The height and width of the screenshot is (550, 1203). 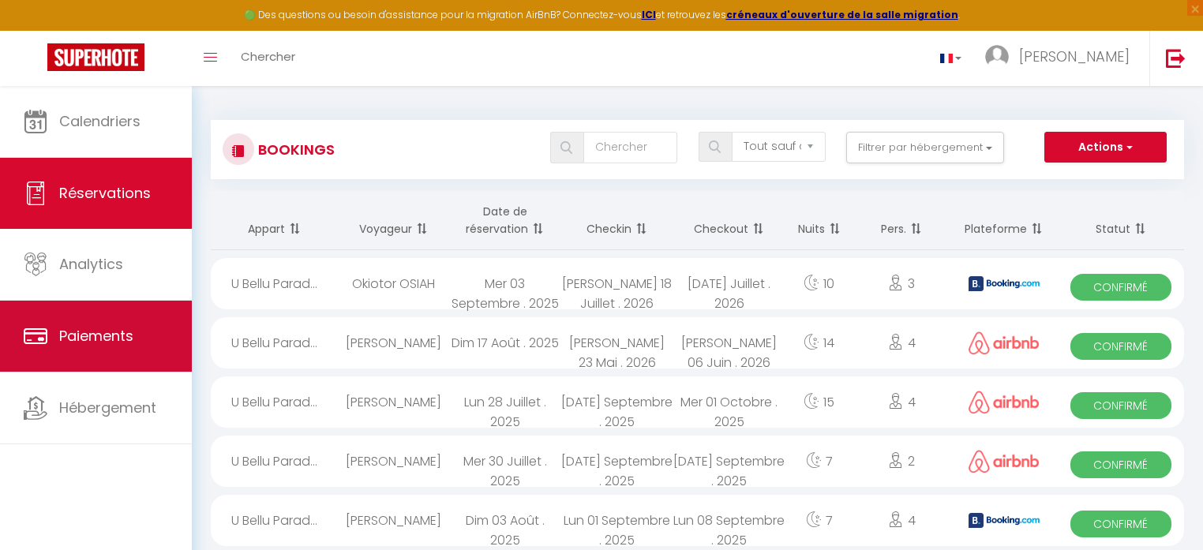 I want to click on span: Réservations, so click(x=105, y=193).